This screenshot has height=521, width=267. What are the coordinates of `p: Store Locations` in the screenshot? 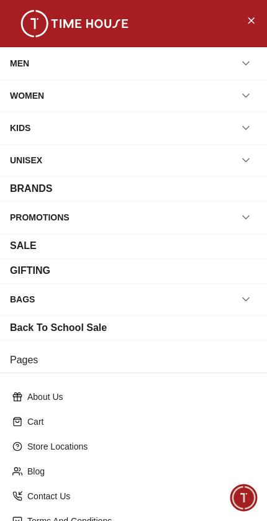 It's located at (138, 446).